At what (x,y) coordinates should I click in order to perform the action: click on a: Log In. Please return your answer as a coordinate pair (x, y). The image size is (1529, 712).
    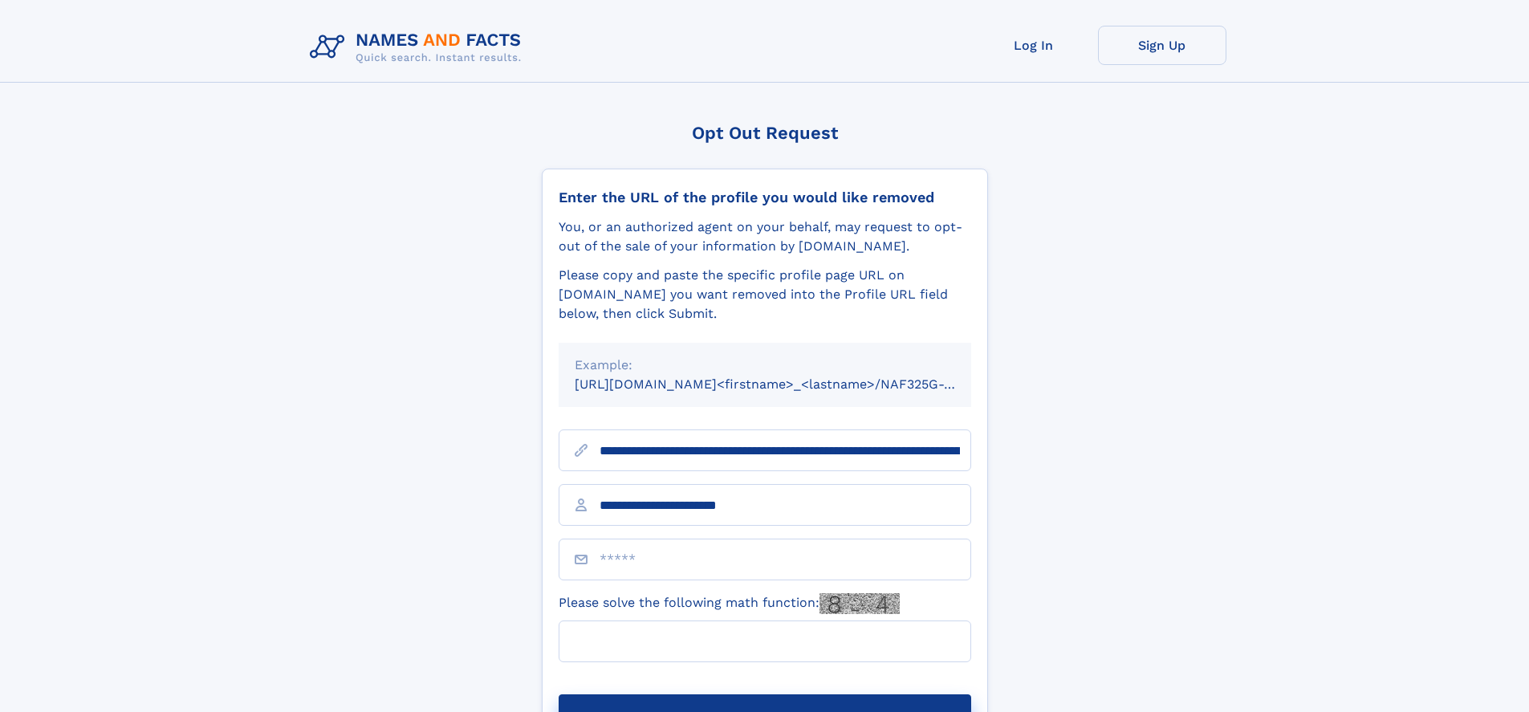
    Looking at the image, I should click on (1034, 45).